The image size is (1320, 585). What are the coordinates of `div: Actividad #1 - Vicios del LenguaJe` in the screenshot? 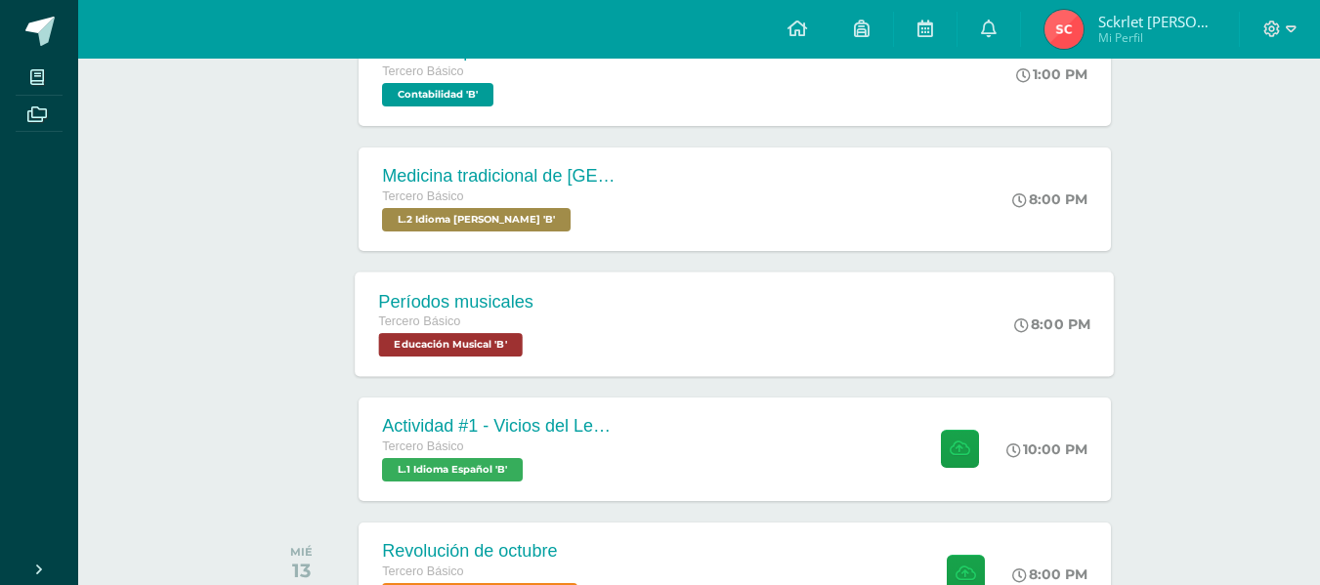 It's located at (499, 426).